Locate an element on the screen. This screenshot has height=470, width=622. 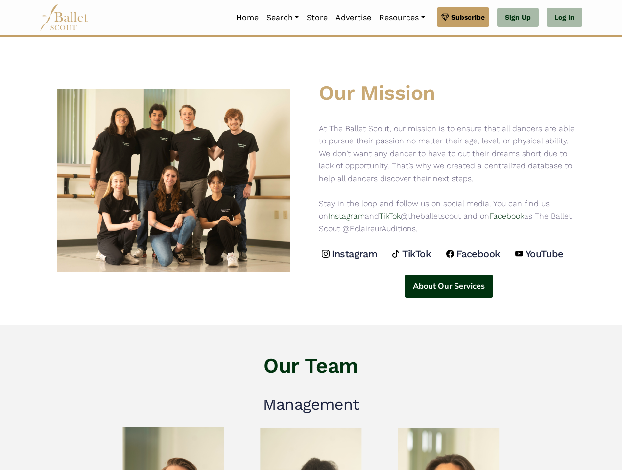
a: About Our Services is located at coordinates (449, 280).